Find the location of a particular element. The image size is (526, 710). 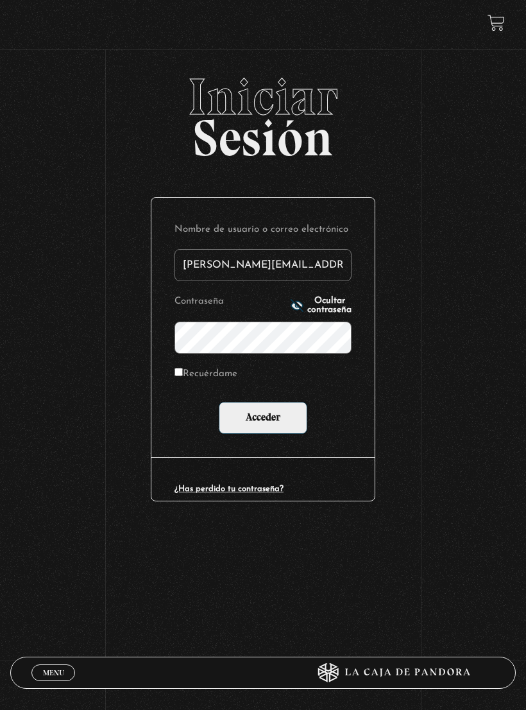

button: Ocultar contraseña is located at coordinates (321, 305).